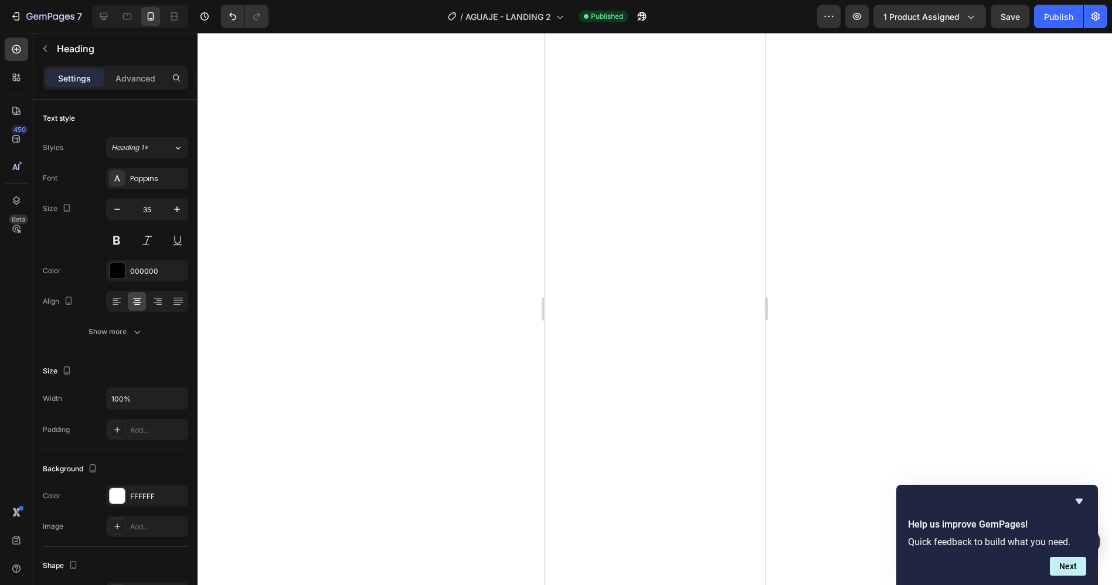 The width and height of the screenshot is (1112, 585). I want to click on p: Advanced, so click(135, 78).